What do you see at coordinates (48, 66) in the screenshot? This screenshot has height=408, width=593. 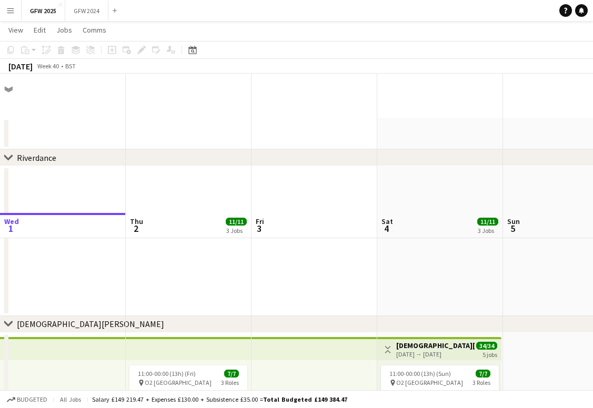 I see `span: Week 40` at bounding box center [48, 66].